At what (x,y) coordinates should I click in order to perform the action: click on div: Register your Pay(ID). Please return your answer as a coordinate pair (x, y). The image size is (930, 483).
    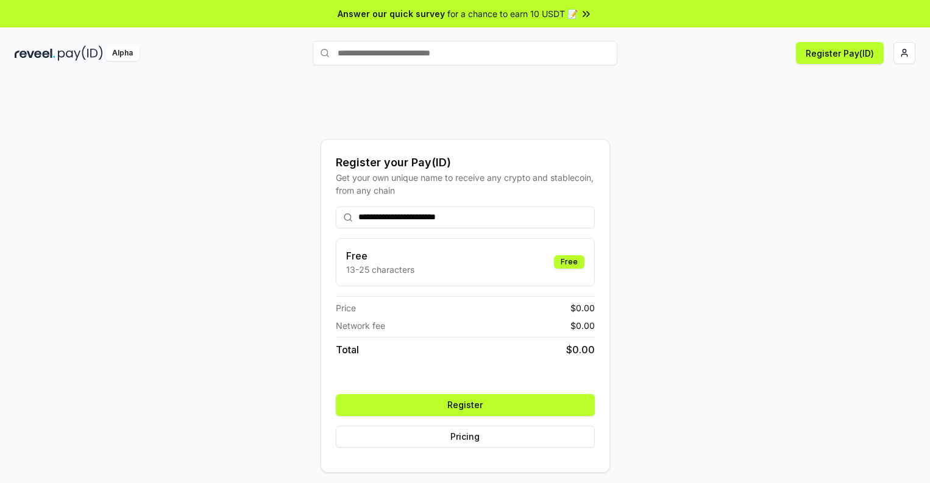
    Looking at the image, I should click on (465, 163).